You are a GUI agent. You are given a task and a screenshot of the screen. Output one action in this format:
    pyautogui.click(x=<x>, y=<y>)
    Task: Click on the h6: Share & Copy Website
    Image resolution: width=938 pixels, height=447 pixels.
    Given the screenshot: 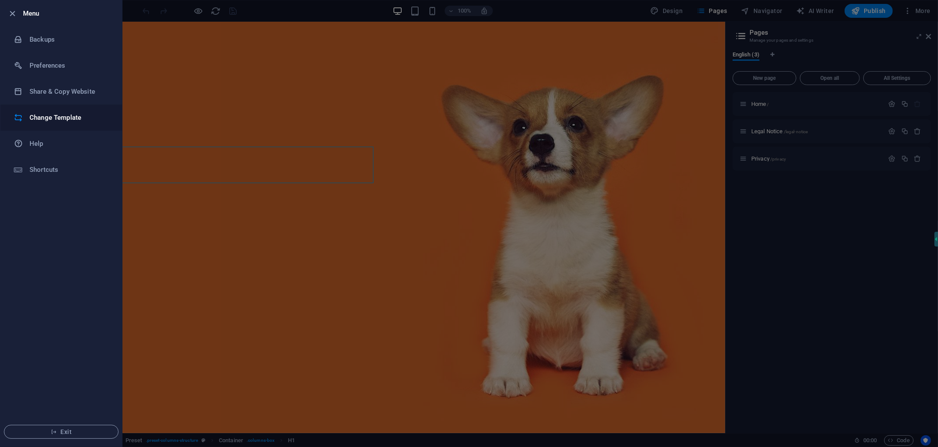 What is the action you would take?
    pyautogui.click(x=69, y=92)
    